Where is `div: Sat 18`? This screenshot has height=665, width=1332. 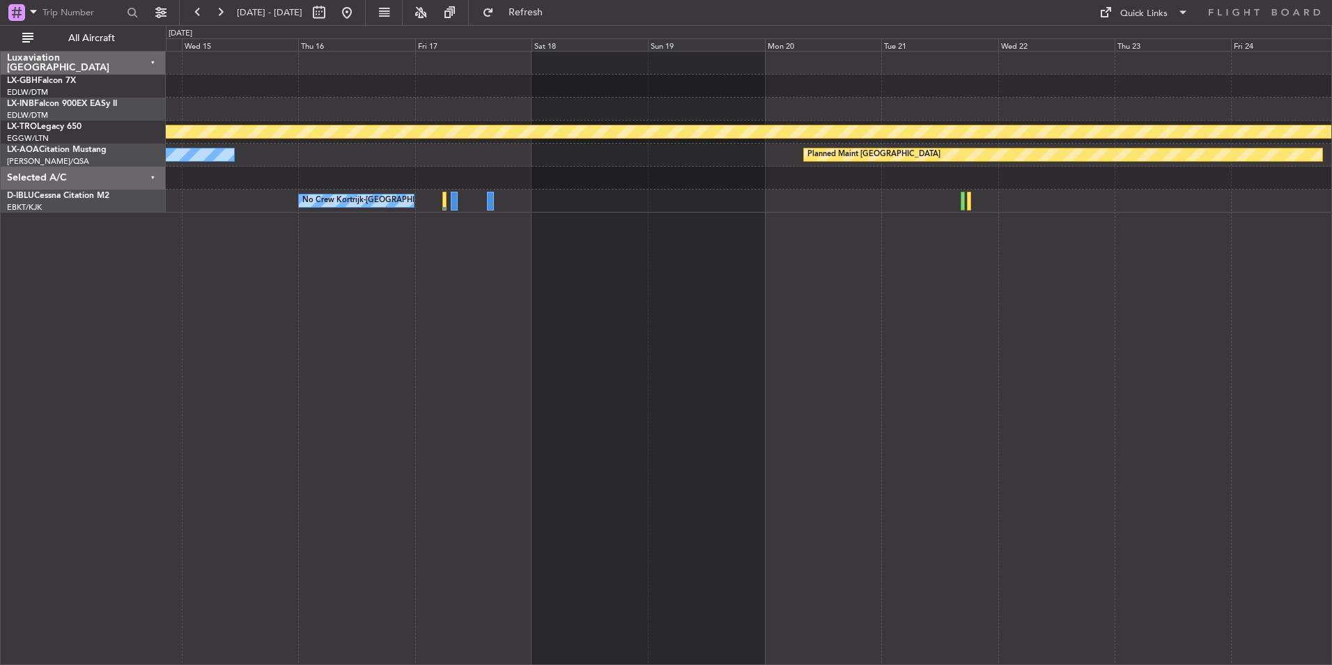 div: Sat 18 is located at coordinates (589, 45).